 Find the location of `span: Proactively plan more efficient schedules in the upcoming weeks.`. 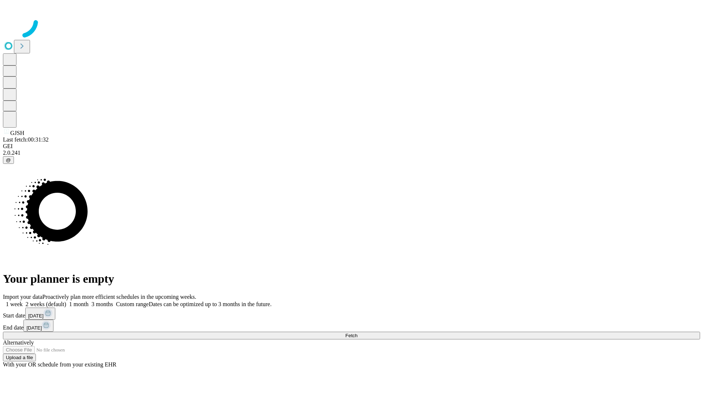

span: Proactively plan more efficient schedules in the upcoming weeks. is located at coordinates (119, 297).